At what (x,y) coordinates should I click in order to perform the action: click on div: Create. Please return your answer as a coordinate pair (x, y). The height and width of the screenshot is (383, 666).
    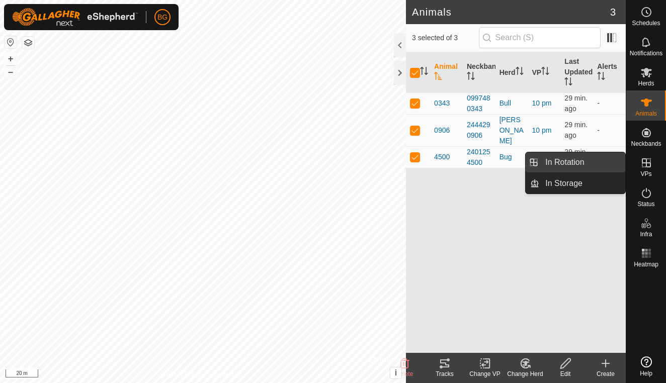
    Looking at the image, I should click on (605, 374).